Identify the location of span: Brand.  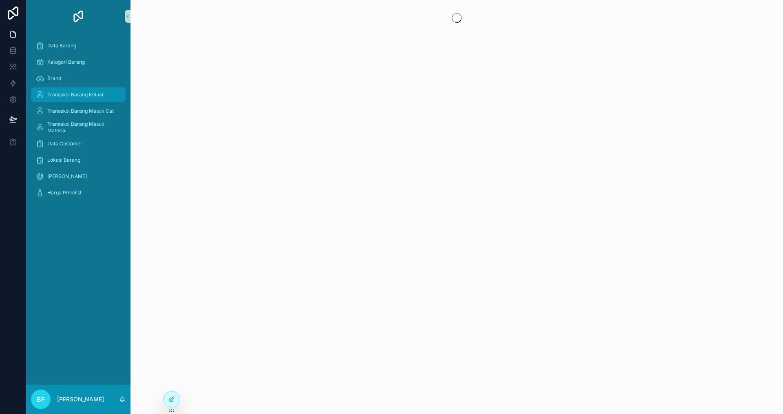
(54, 78).